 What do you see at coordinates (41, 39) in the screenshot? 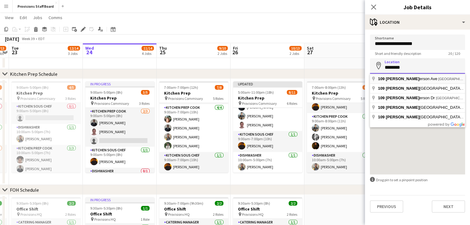
I see `div: EDT` at bounding box center [41, 39].